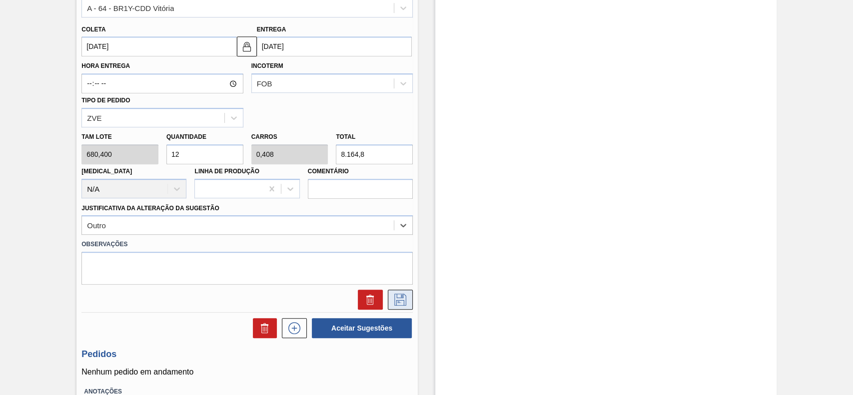 Image resolution: width=853 pixels, height=395 pixels. Describe the element at coordinates (264, 137) in the screenshot. I see `label: Carros` at that location.